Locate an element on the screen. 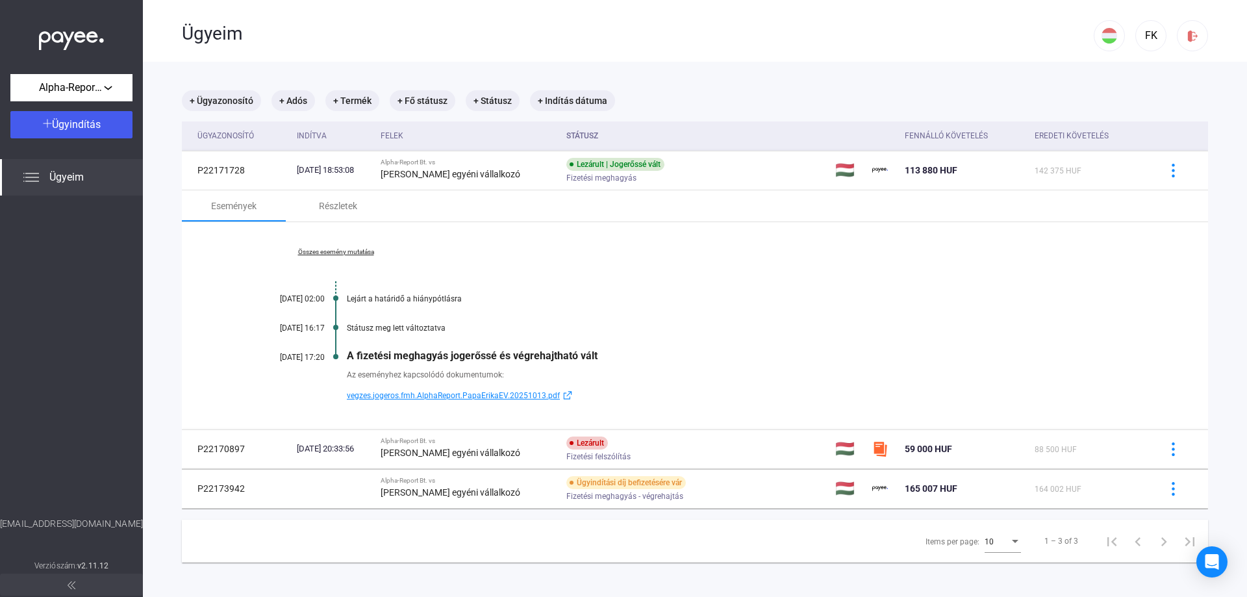 This screenshot has width=1247, height=597. span: 88 500 HUF is located at coordinates (1055, 449).